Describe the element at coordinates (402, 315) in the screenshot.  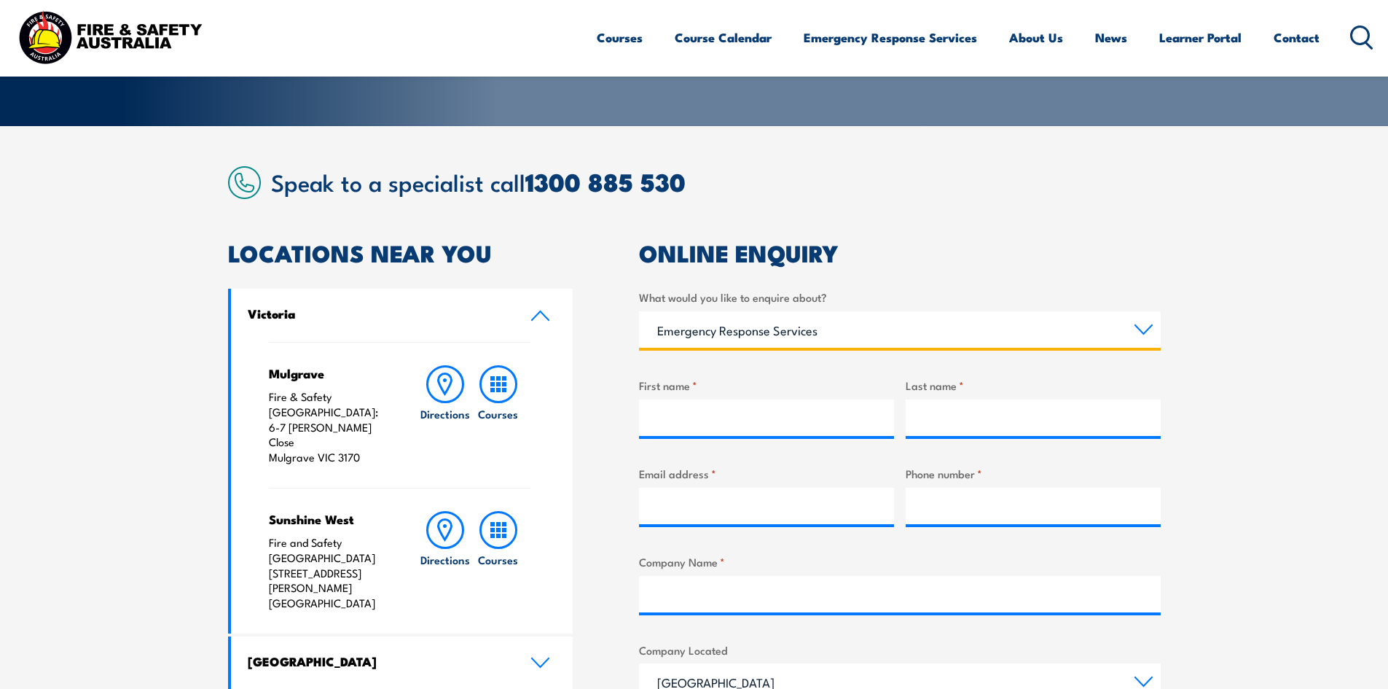
I see `a: Victoria` at that location.